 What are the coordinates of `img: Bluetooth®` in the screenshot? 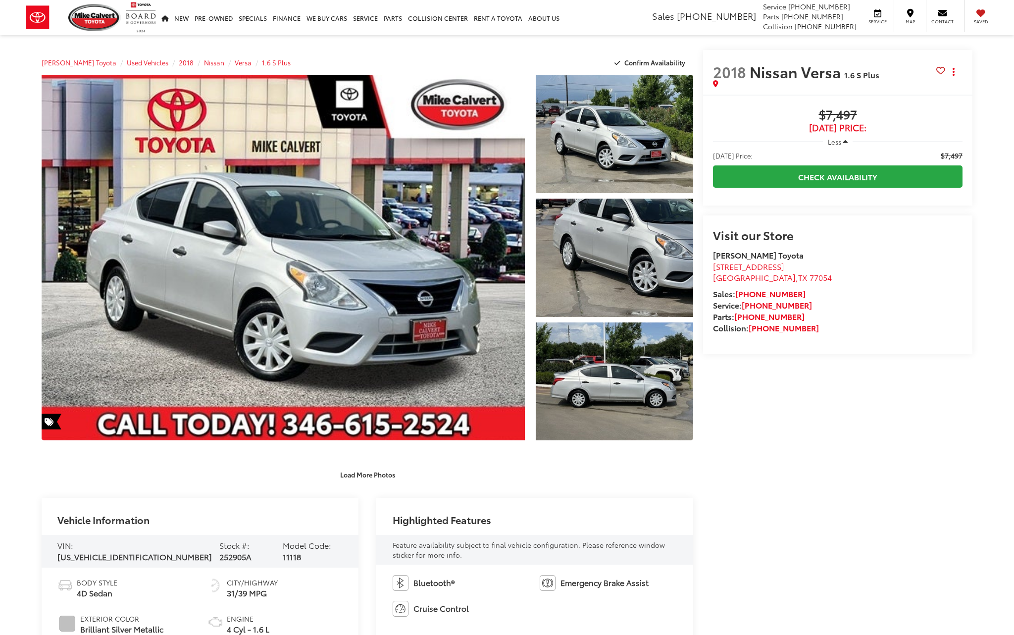 It's located at (400, 583).